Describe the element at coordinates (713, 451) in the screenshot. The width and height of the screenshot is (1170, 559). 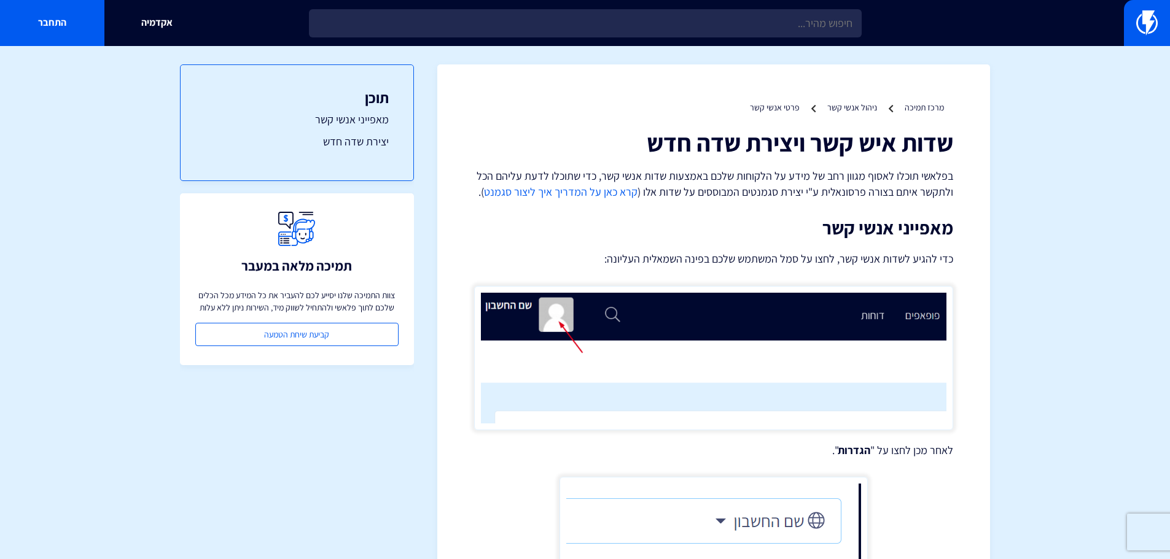
I see `p: לאחר מכן לחצו על " ".` at that location.